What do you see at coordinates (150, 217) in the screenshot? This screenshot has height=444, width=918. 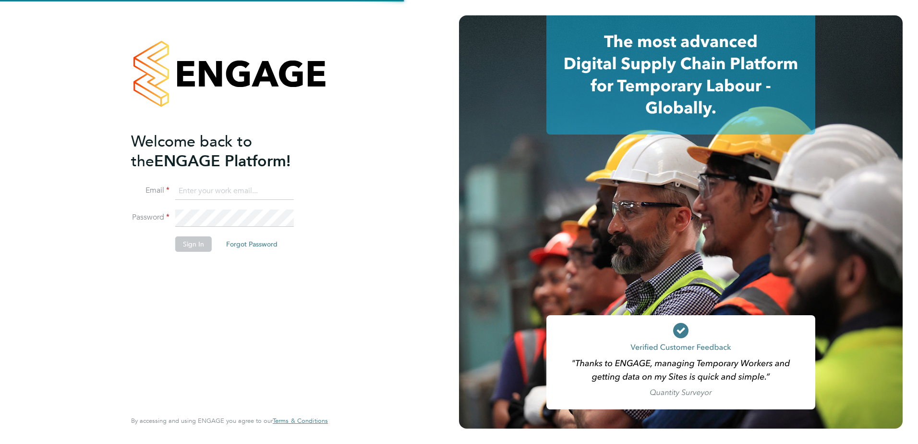 I see `label: Password` at bounding box center [150, 217].